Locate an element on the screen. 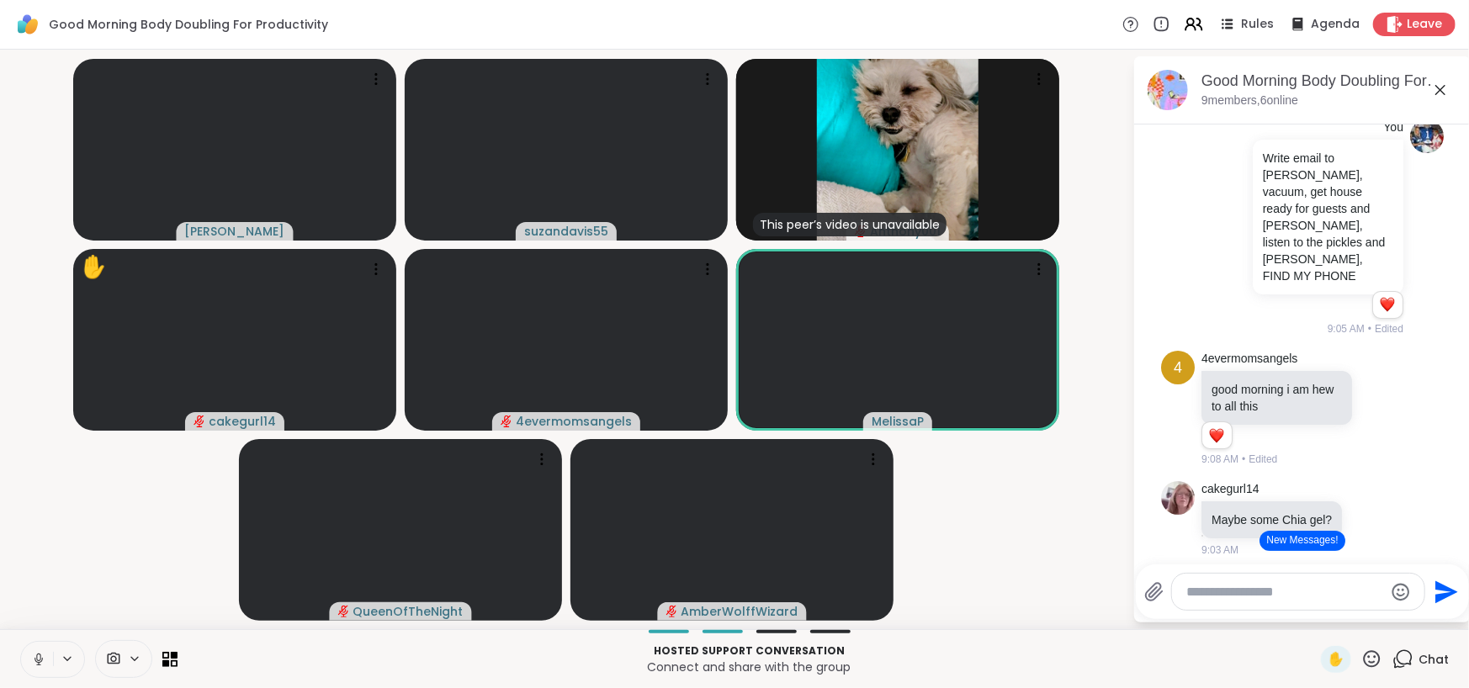 The width and height of the screenshot is (1469, 688). img: https://sharewell-space-live.sfo3.digitaloceanspaces.com/user-generated/0ae773e8-4ed3-419a-8ed2-f... is located at coordinates (1178, 498).